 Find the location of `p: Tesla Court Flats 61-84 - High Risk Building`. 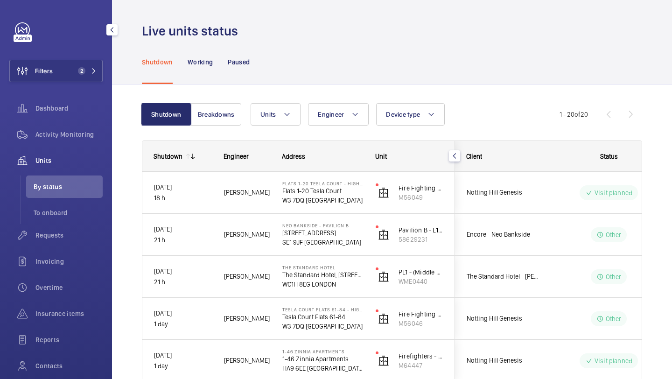

p: Tesla Court Flats 61-84 - High Risk Building is located at coordinates (323, 309).